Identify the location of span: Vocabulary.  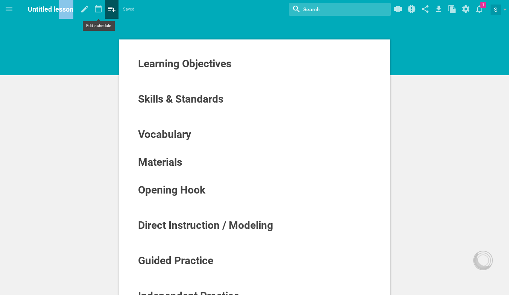
(164, 134).